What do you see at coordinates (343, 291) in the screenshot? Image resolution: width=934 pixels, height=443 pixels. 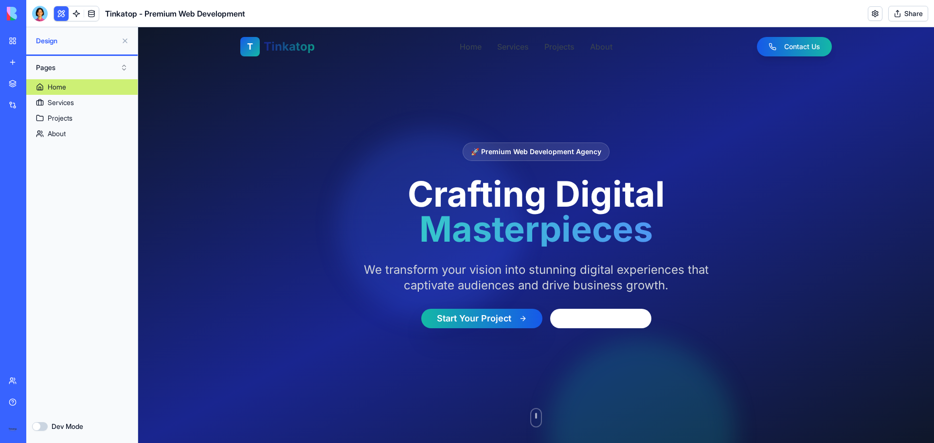 I see `button: Start Your Project` at bounding box center [343, 291].